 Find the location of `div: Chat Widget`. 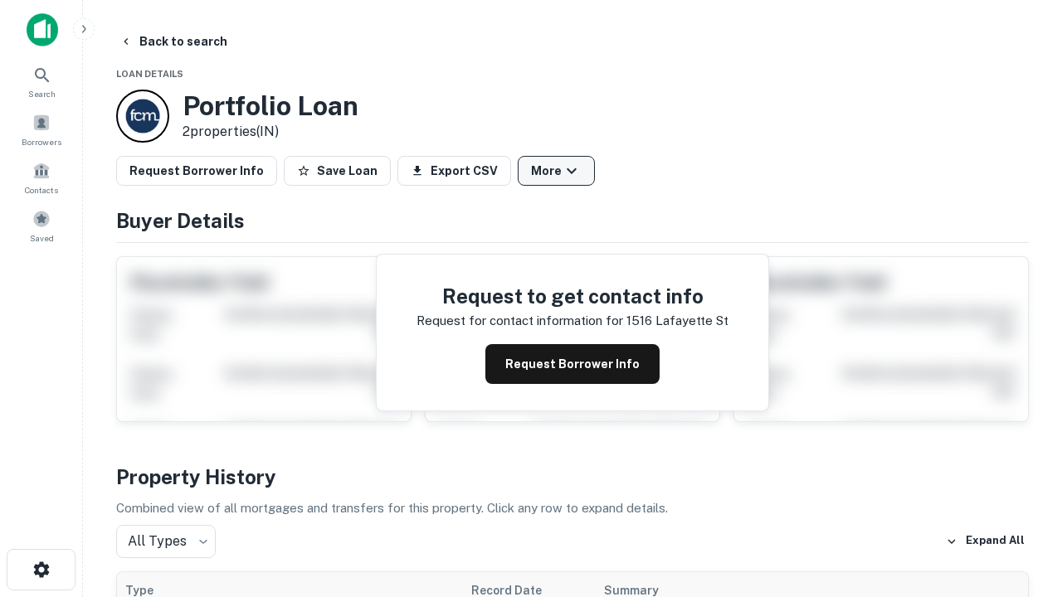

div: Chat Widget is located at coordinates (1021, 451).